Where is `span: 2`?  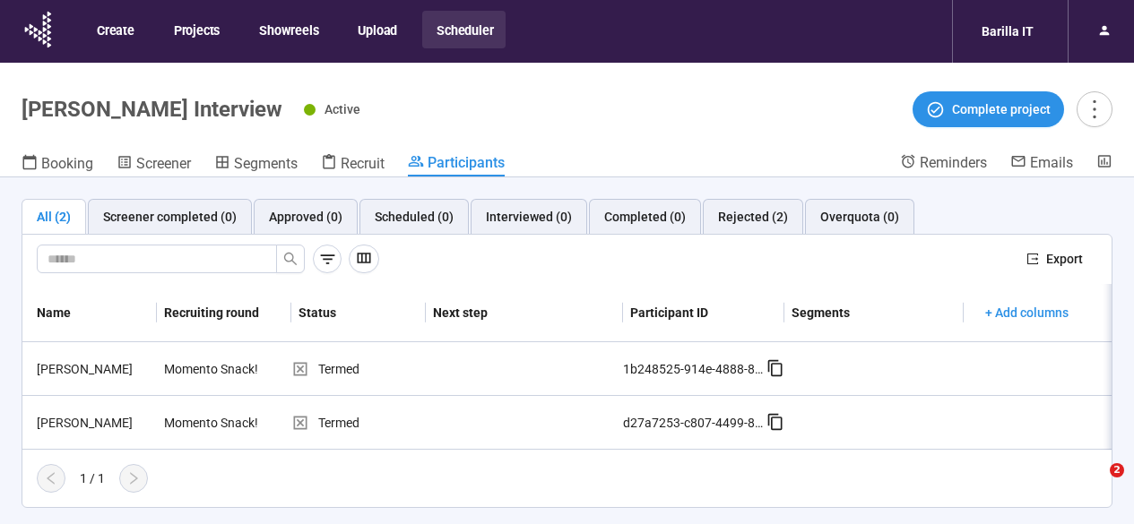
span: 2 is located at coordinates (1117, 471).